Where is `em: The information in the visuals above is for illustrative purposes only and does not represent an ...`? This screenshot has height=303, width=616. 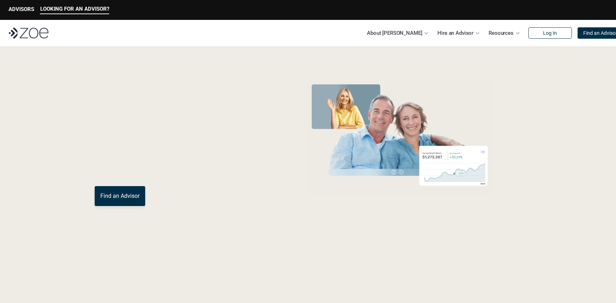
em: The information in the visuals above is for illustrative purposes only and does not represent an ... is located at coordinates (399, 203).